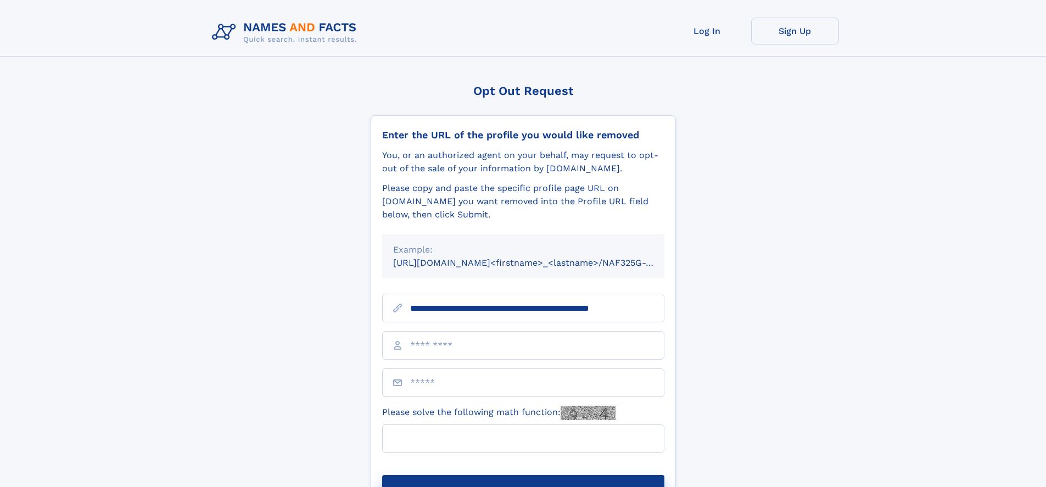 This screenshot has height=487, width=1046. I want to click on a: Sign Up, so click(795, 31).